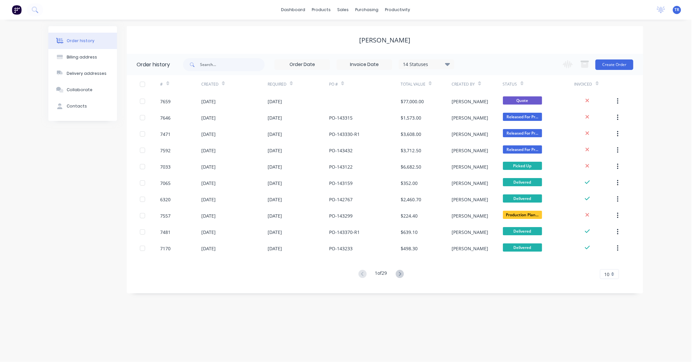 This screenshot has width=697, height=362. What do you see at coordinates (166, 232) in the screenshot?
I see `div: 7481` at bounding box center [166, 232].